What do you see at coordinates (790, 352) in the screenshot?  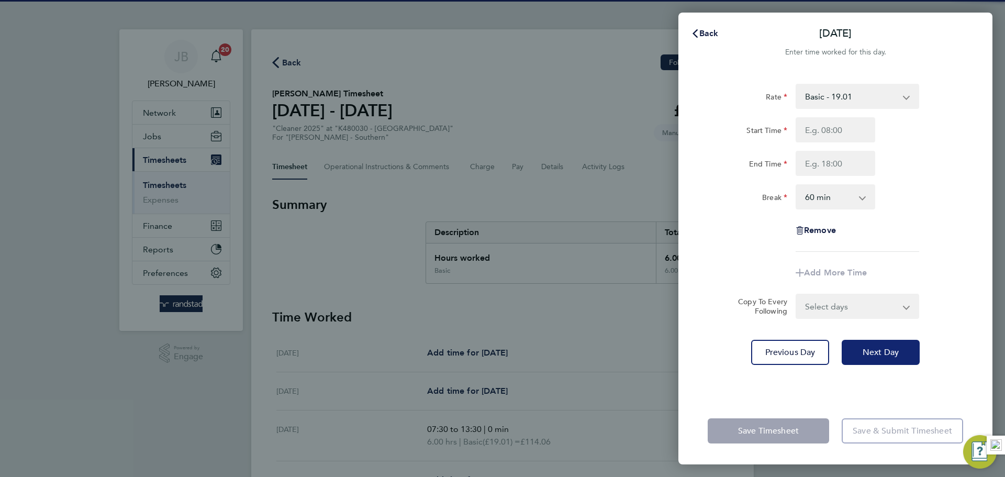 I see `span: Previous Day` at bounding box center [790, 352].